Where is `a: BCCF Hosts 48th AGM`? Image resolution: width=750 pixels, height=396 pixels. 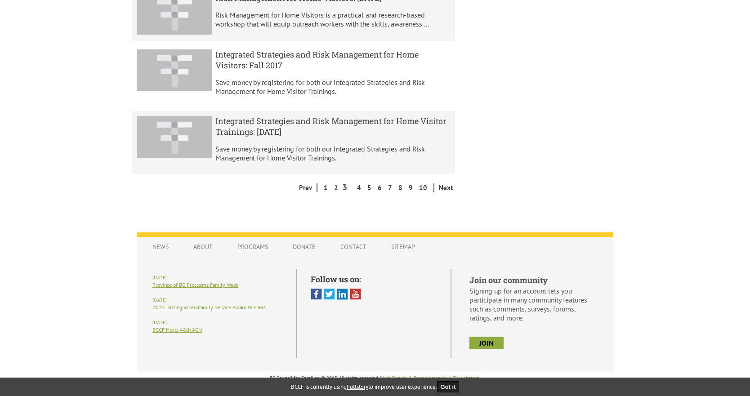
a: BCCF Hosts 48th AGM is located at coordinates (177, 330).